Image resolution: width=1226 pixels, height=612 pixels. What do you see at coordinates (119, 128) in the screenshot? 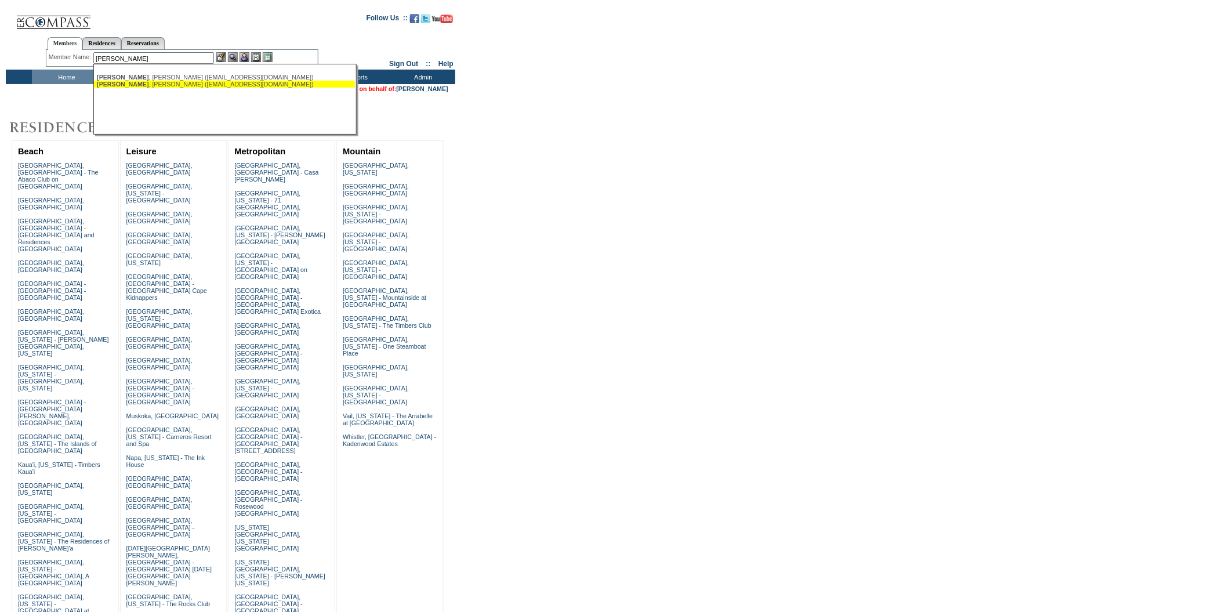
I see `img: Destinations by Exclusive Resorts` at bounding box center [119, 128].